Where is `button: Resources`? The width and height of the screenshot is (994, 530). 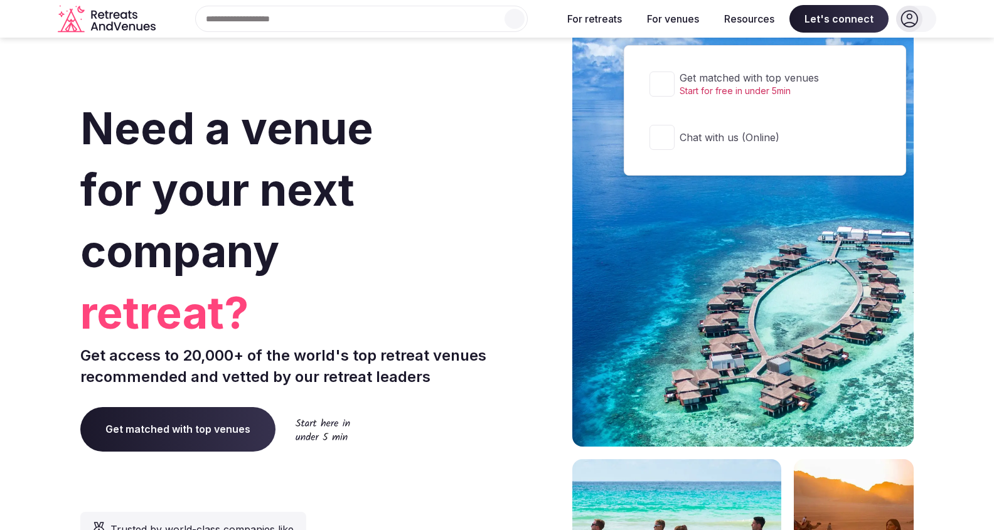
button: Resources is located at coordinates (749, 19).